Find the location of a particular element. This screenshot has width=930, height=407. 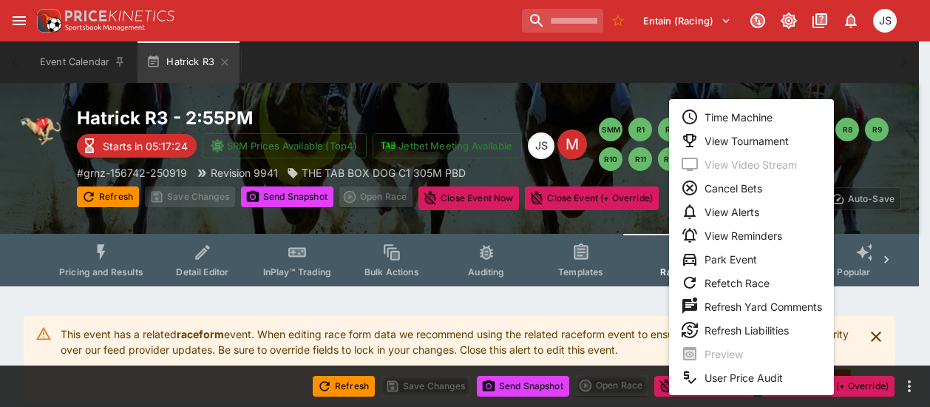

li: View Tournament is located at coordinates (751, 141).